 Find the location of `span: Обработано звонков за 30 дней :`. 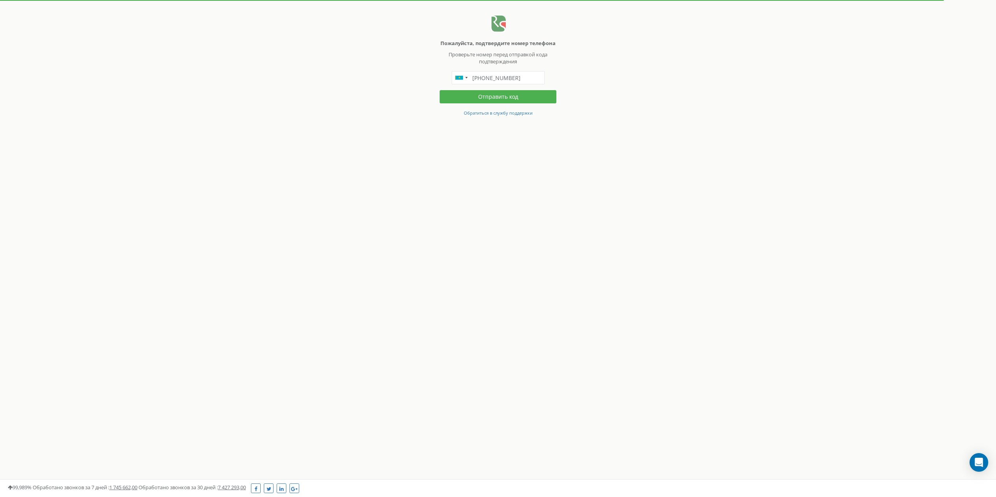

span: Обработано звонков за 30 дней : is located at coordinates (192, 488).